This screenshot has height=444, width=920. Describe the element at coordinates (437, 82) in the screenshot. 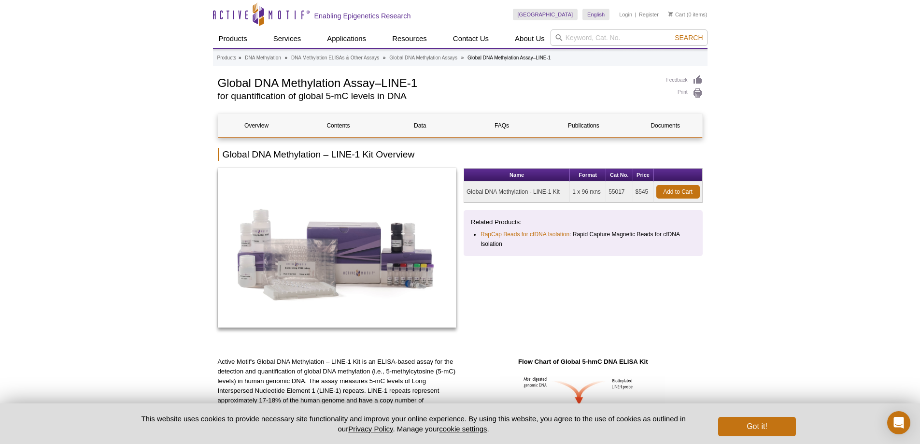

I see `h1: Global DNA Methylation Assay–LINE-1` at that location.